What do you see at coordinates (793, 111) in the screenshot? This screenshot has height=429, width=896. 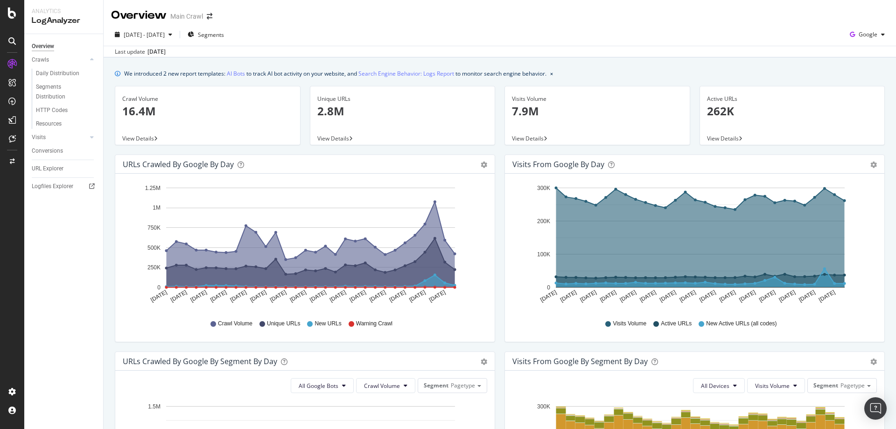 I see `p: 262K` at bounding box center [793, 111].